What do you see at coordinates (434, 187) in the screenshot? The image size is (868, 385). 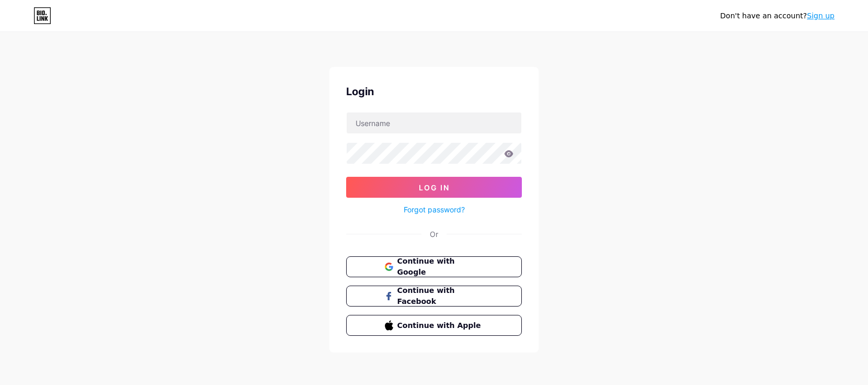 I see `span: Log In` at bounding box center [434, 187].